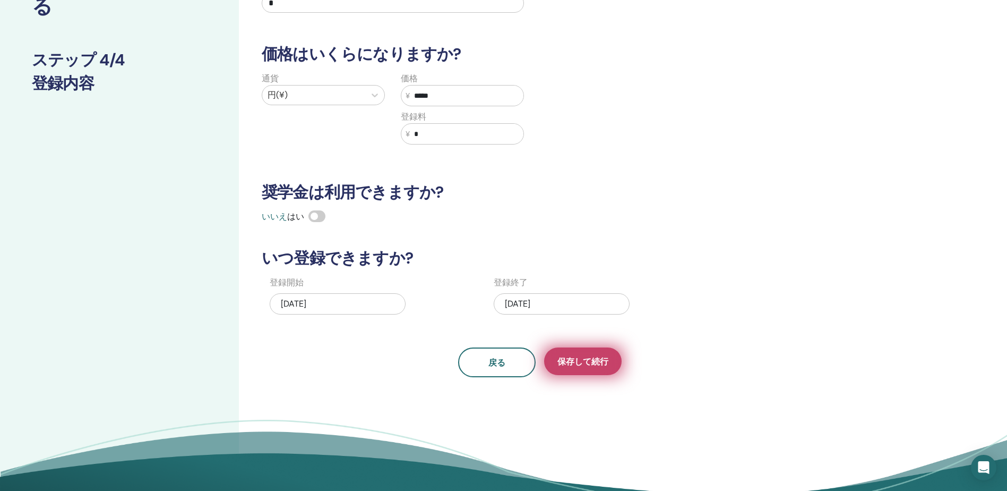 This screenshot has height=491, width=1007. I want to click on button: 保存して続行, so click(583, 361).